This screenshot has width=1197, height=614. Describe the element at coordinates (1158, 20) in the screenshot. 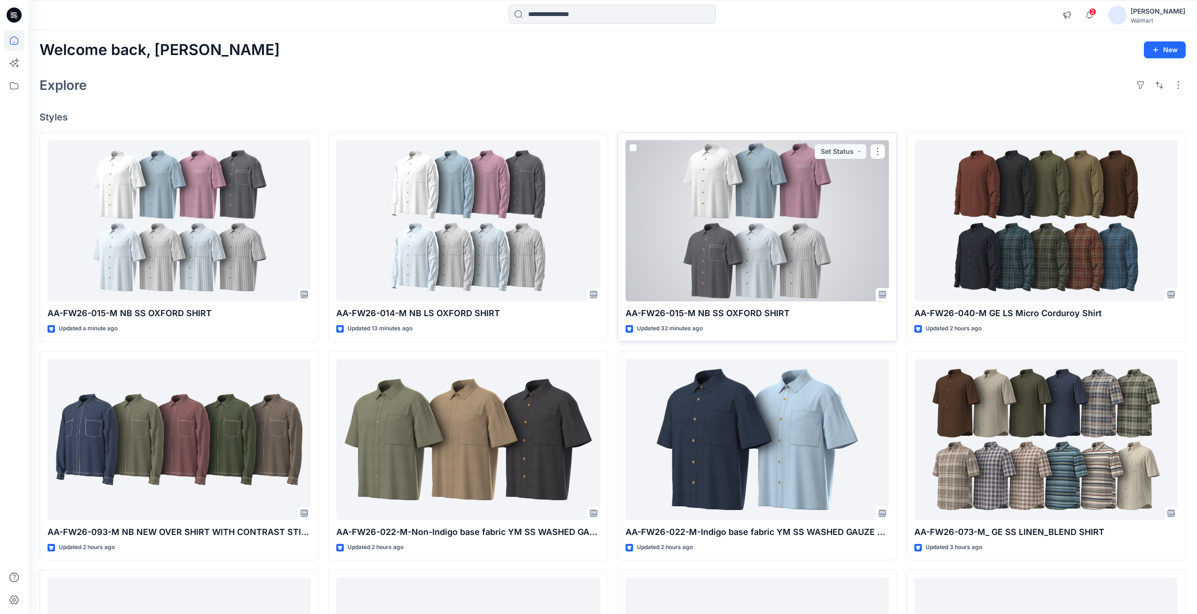

I see `div: Walmart` at that location.